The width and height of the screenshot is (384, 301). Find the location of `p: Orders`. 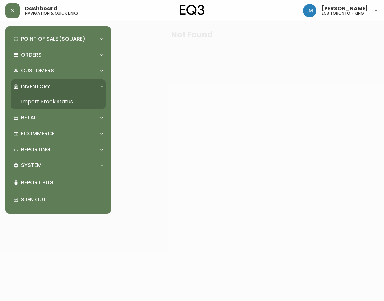

p: Orders is located at coordinates (31, 55).